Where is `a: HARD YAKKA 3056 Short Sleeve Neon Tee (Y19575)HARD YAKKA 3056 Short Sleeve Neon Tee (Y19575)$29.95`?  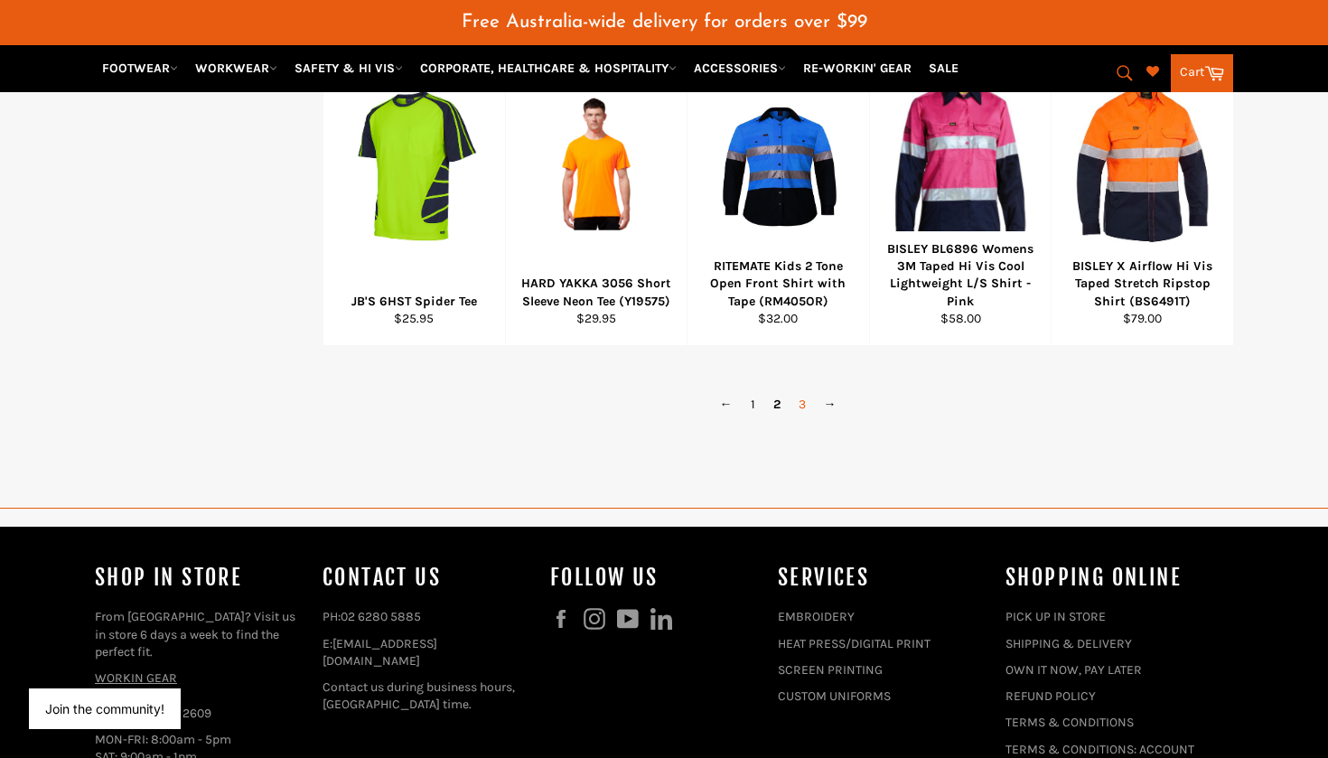
a: HARD YAKKA 3056 Short Sleeve Neon Tee (Y19575)HARD YAKKA 3056 Short Sleeve Neon Tee (Y19575)$29.95 is located at coordinates (596, 190).